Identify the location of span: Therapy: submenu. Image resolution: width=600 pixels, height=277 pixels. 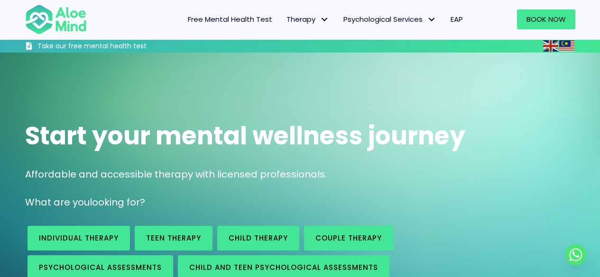
(324, 19).